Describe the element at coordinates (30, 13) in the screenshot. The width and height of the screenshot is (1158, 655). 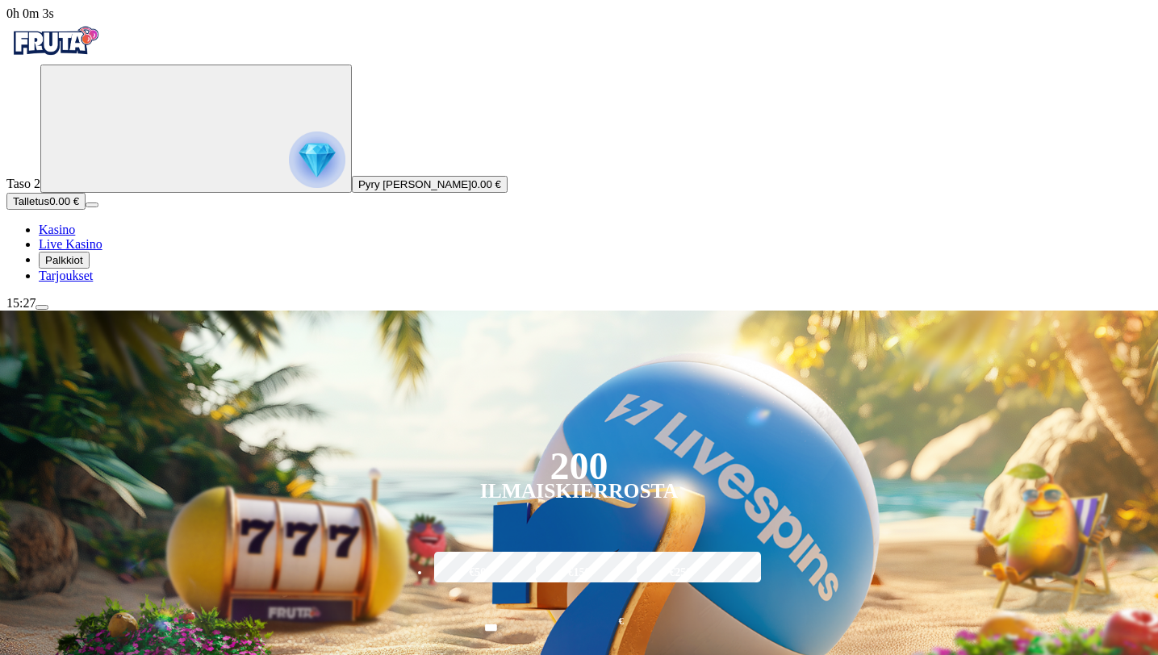
I see `span: user session time` at that location.